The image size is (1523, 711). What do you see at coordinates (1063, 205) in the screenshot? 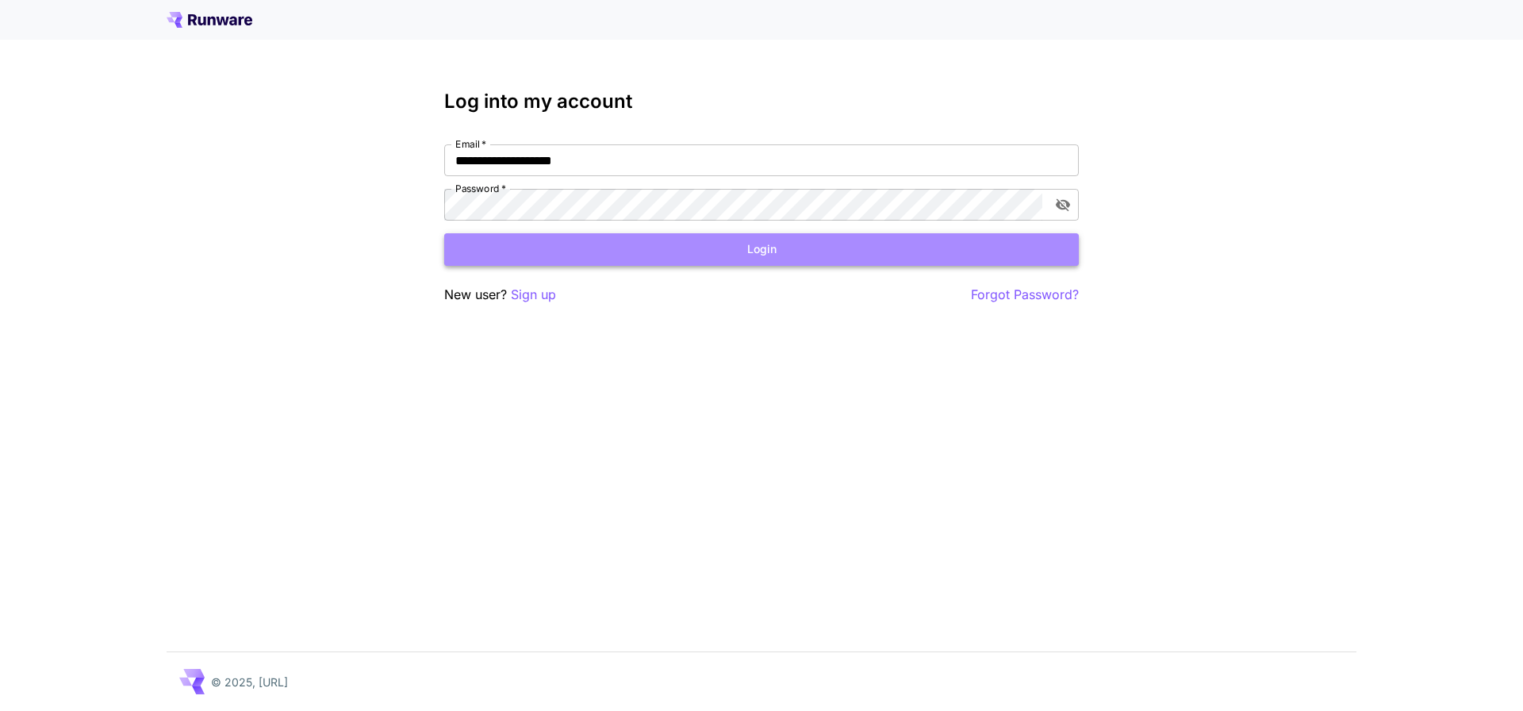
I see `button: toggle password visibility` at bounding box center [1063, 205].